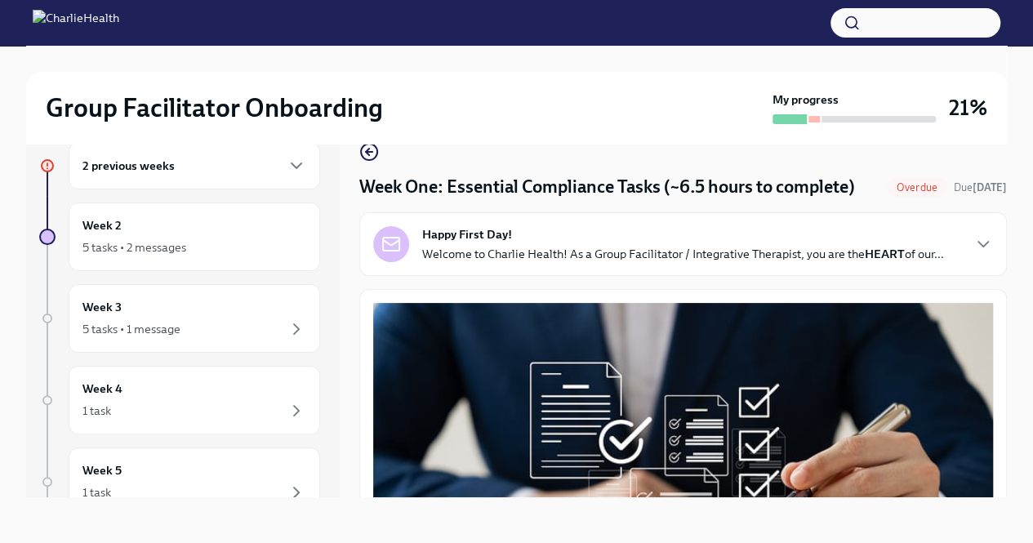 This screenshot has width=1033, height=543. Describe the element at coordinates (102, 389) in the screenshot. I see `h6: Week 4` at that location.